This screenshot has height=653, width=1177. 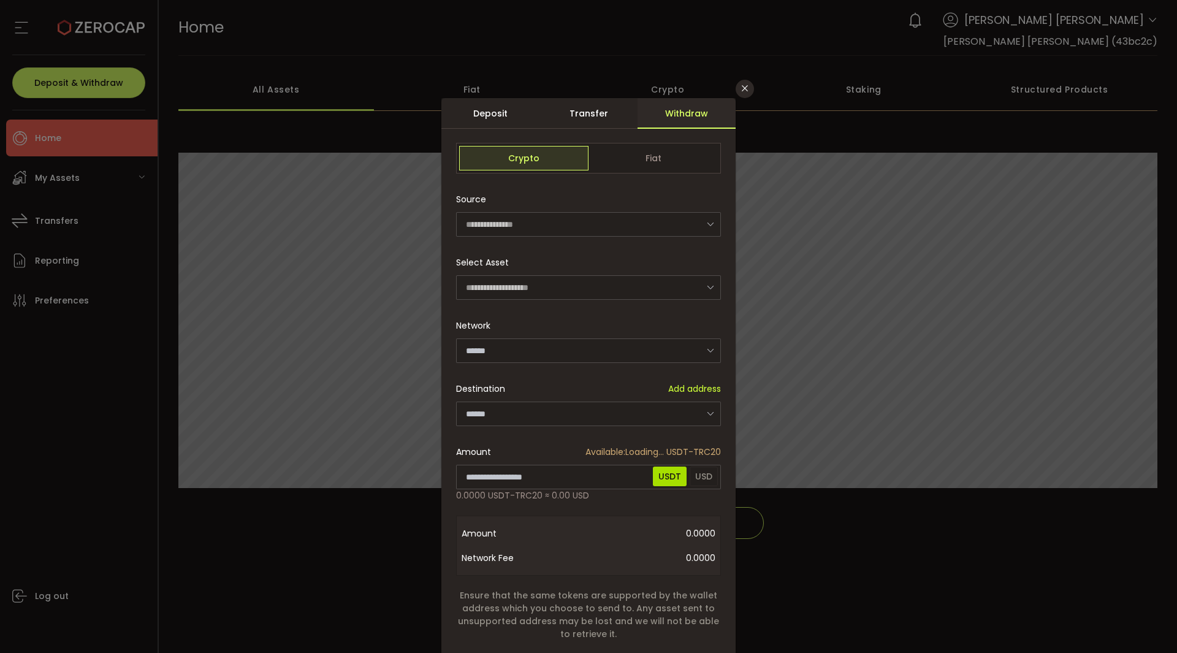 I want to click on span: Fiat, so click(x=653, y=158).